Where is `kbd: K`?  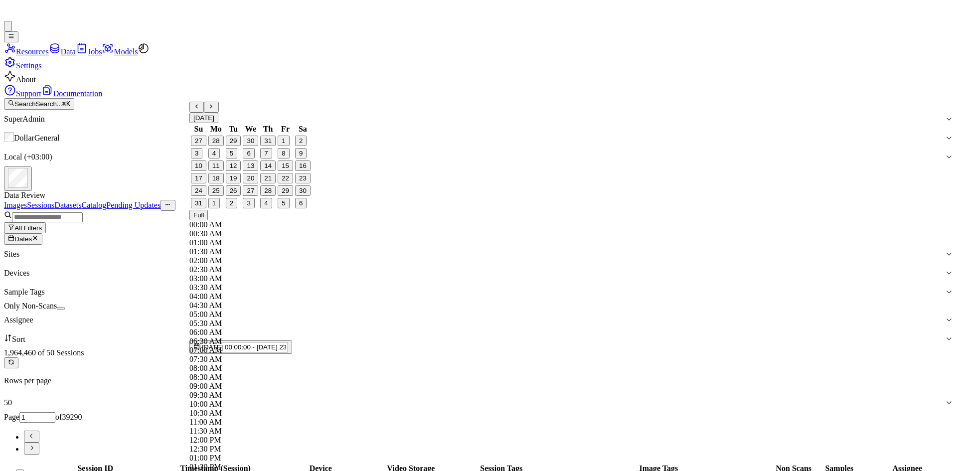 kbd: K is located at coordinates (66, 104).